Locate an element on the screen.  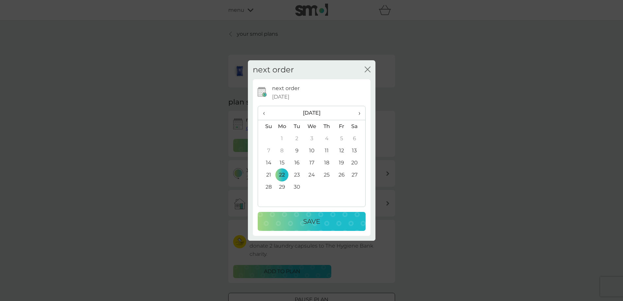
td: 16 is located at coordinates (297, 162).